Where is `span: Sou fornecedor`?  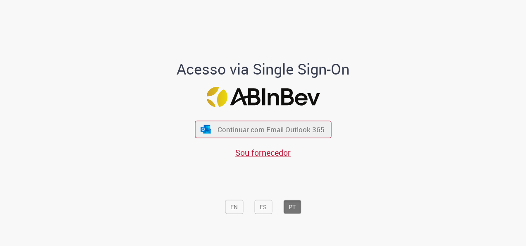 span: Sou fornecedor is located at coordinates (263, 152).